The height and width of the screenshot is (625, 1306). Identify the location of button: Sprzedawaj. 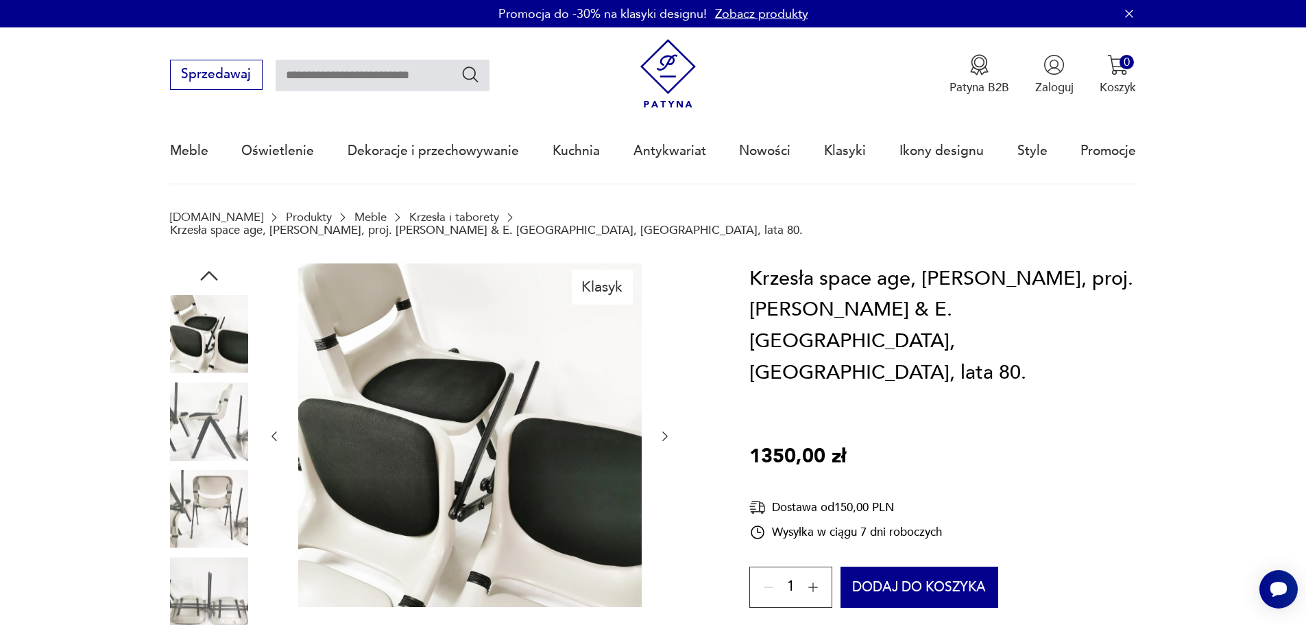
(216, 75).